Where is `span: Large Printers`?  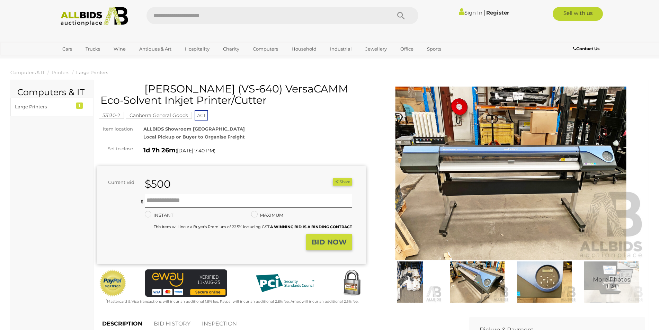 span: Large Printers is located at coordinates (92, 72).